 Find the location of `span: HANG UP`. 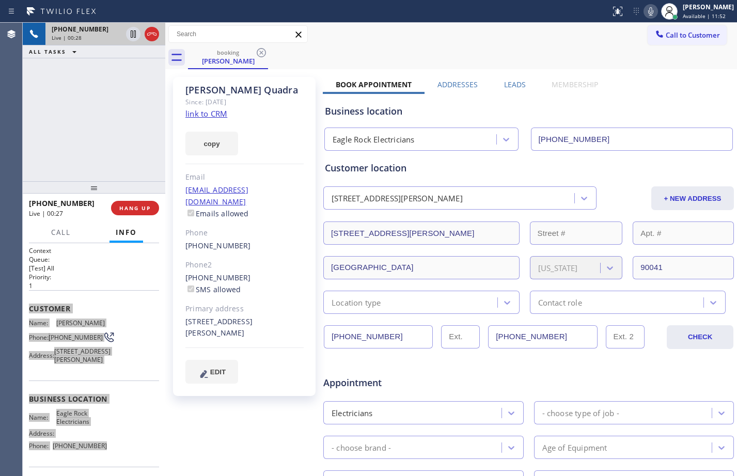

span: HANG UP is located at coordinates (135, 208).